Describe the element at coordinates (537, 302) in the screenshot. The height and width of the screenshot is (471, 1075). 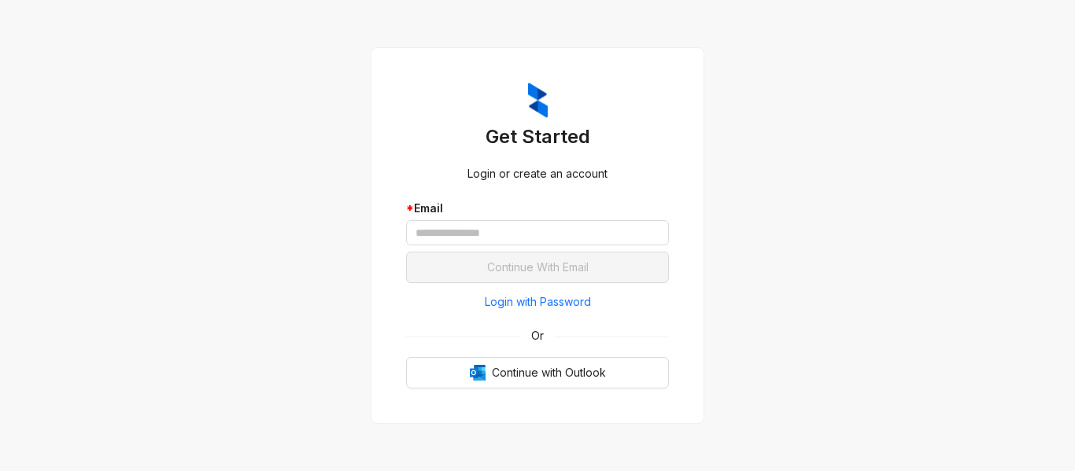
I see `button: Login with Password` at that location.